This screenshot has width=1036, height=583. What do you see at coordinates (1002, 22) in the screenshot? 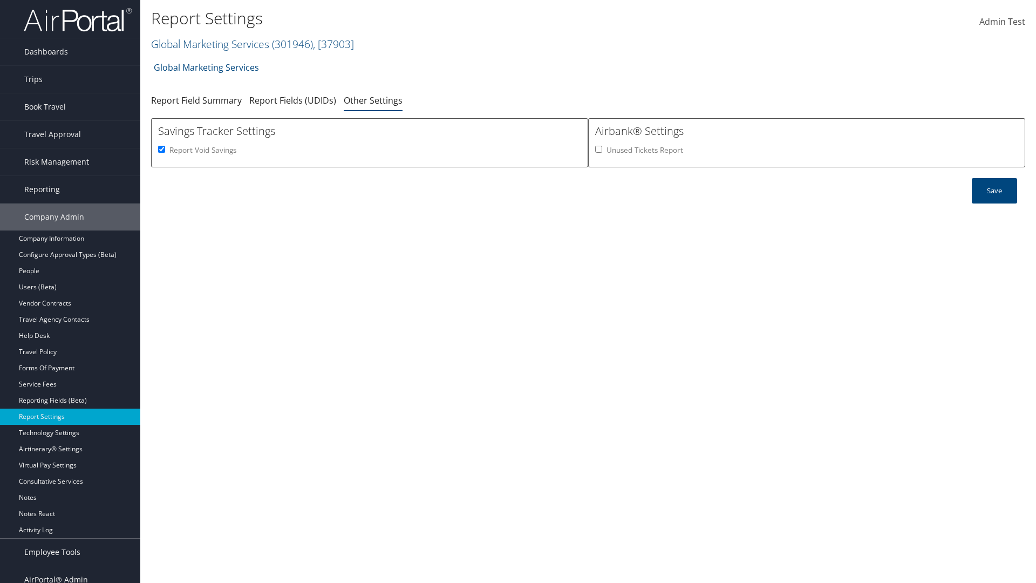
I see `a: Admin Test` at bounding box center [1002, 22].